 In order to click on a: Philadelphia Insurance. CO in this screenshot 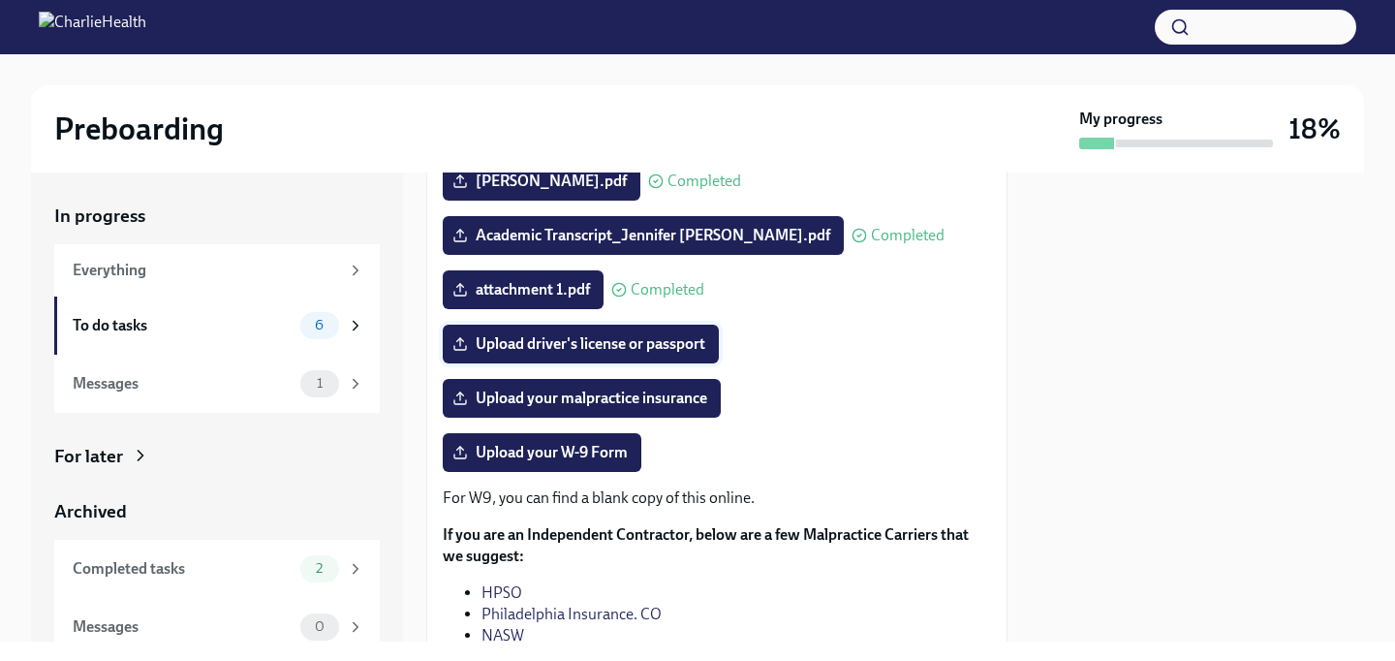, I will do `click(572, 613)`.